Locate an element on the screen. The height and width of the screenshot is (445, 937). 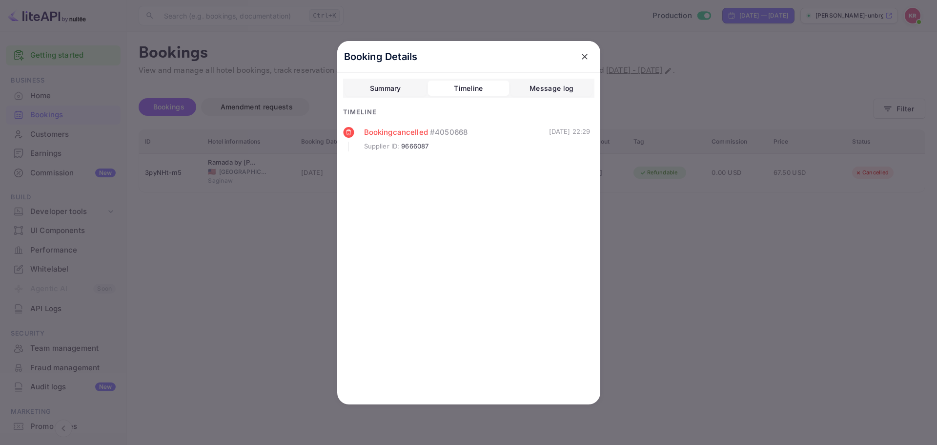
p: Booking Details is located at coordinates (381, 57).